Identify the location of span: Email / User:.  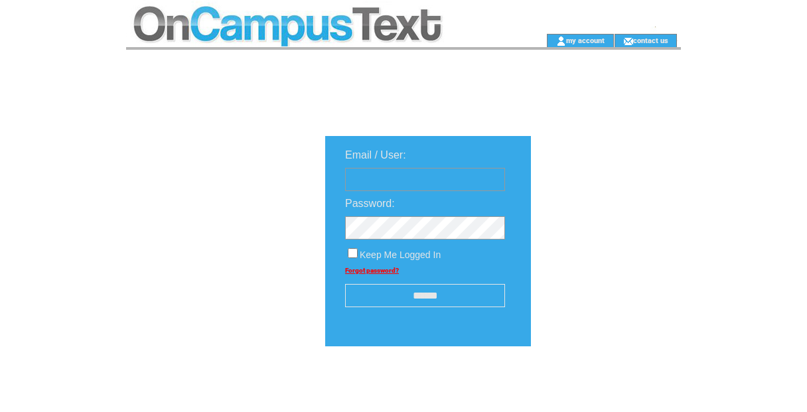
(375, 155).